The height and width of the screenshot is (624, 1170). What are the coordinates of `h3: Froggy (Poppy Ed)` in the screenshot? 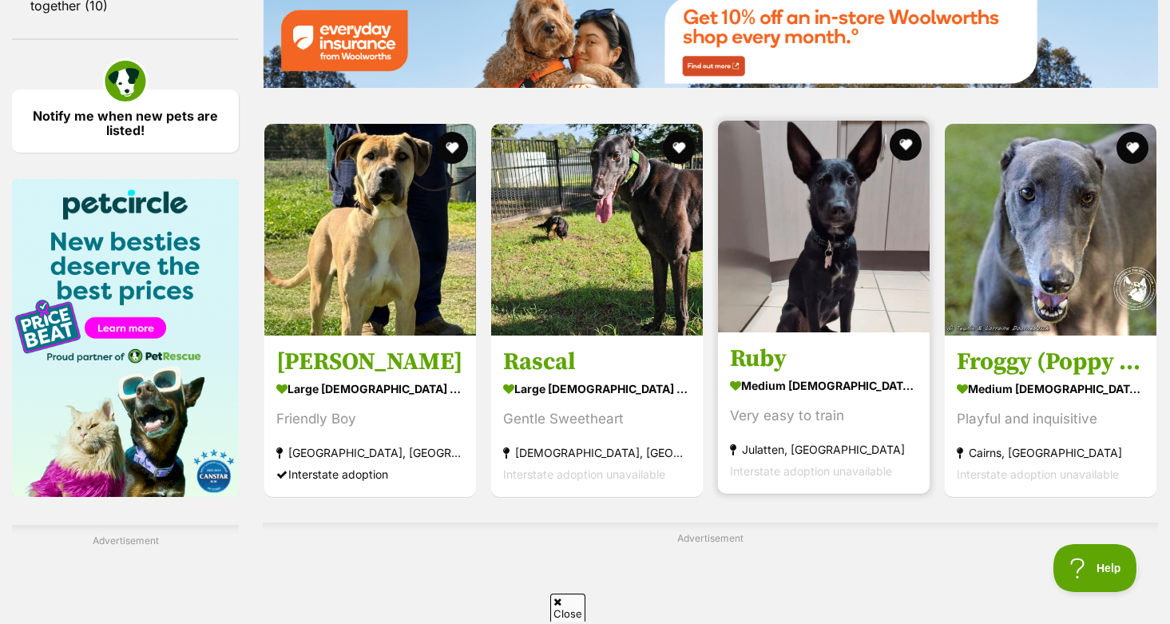 It's located at (1051, 362).